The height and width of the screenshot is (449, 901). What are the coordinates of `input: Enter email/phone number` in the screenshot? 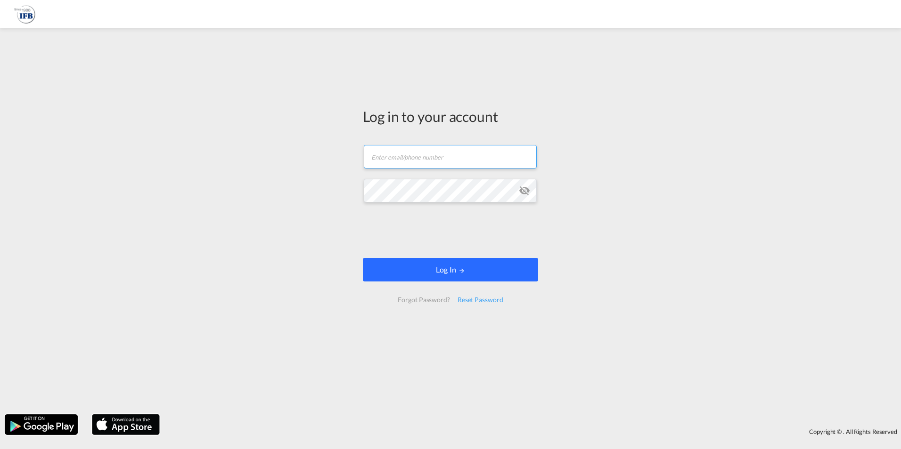 It's located at (450, 157).